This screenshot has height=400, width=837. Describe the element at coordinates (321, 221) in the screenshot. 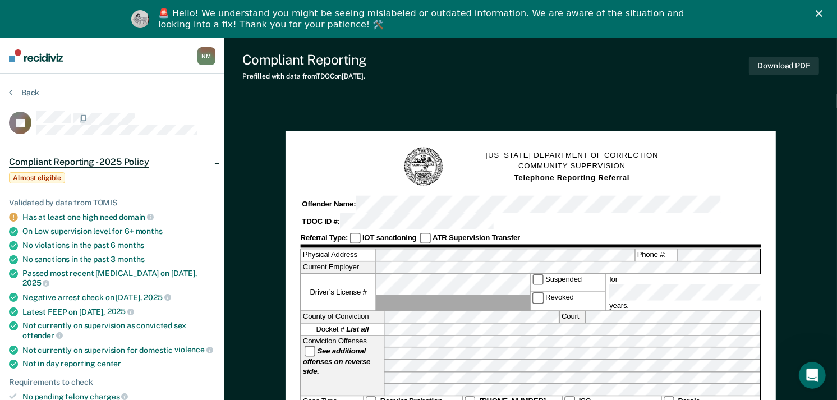

I see `strong: TDOC ID #:` at that location.